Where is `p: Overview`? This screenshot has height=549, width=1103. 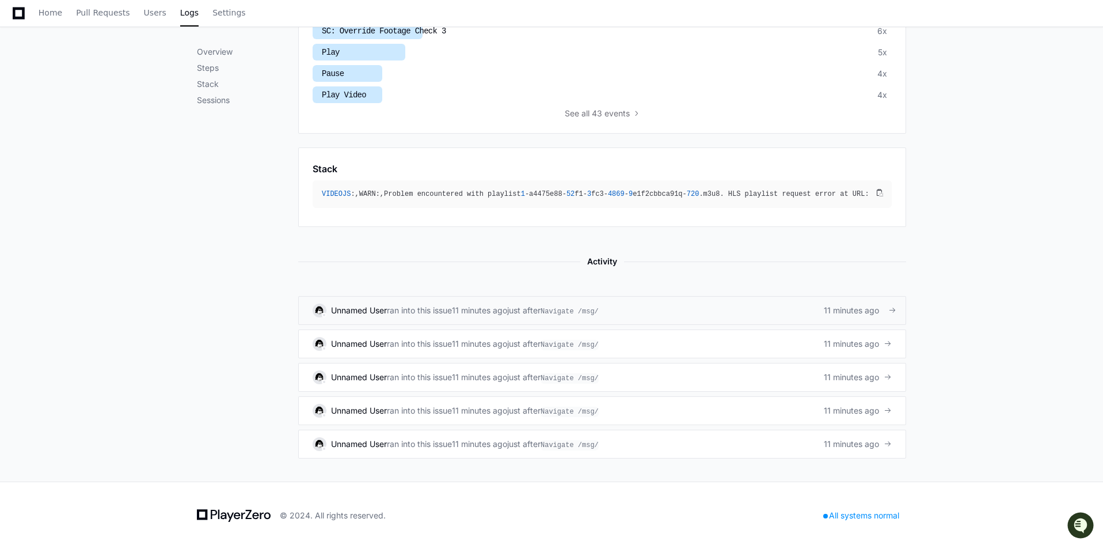
p: Overview is located at coordinates (248, 52).